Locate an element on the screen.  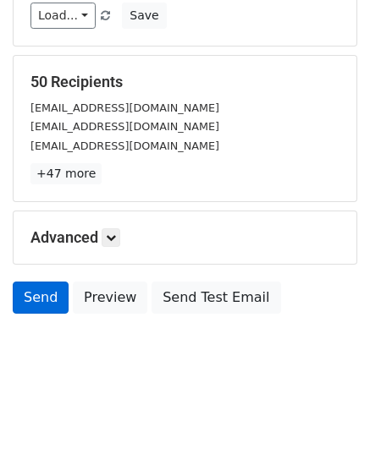
h5: Advanced is located at coordinates (184, 238).